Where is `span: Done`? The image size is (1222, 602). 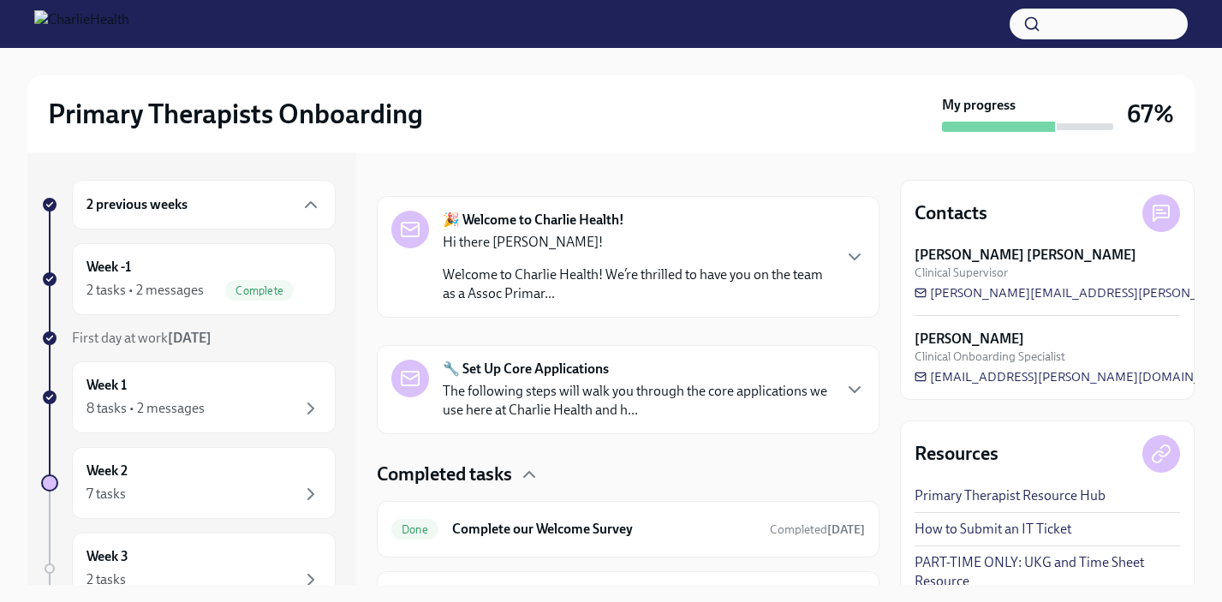 span: Done is located at coordinates (414, 529).